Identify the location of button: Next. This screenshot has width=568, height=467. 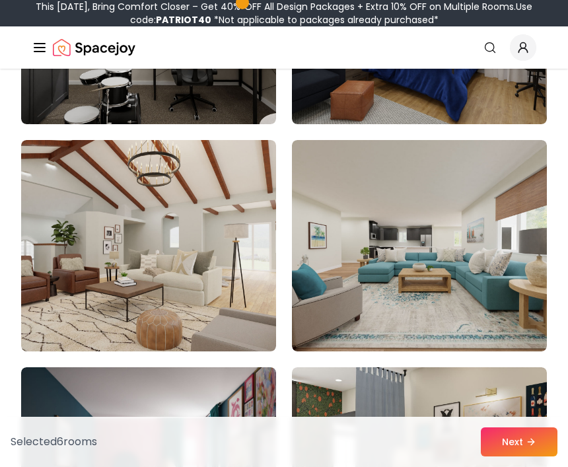
(519, 442).